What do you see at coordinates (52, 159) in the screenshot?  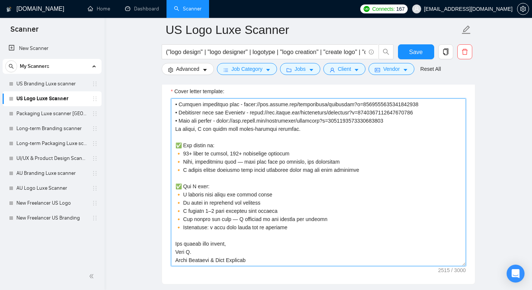 I see `a: UI/UX & Product Design Scanner` at bounding box center [52, 159].